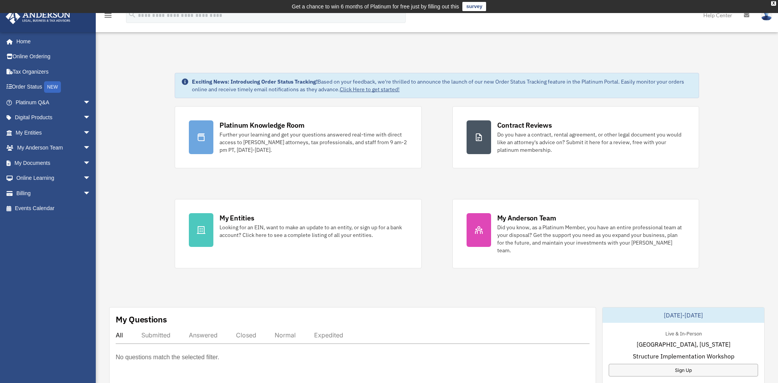 Image resolution: width=778 pixels, height=383 pixels. Describe the element at coordinates (684, 370) in the screenshot. I see `a: Sign Up` at that location.